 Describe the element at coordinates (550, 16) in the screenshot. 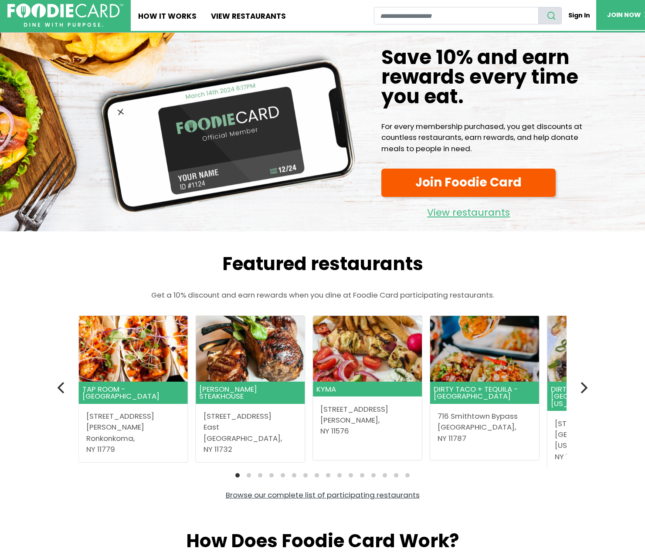

I see `button: search` at that location.